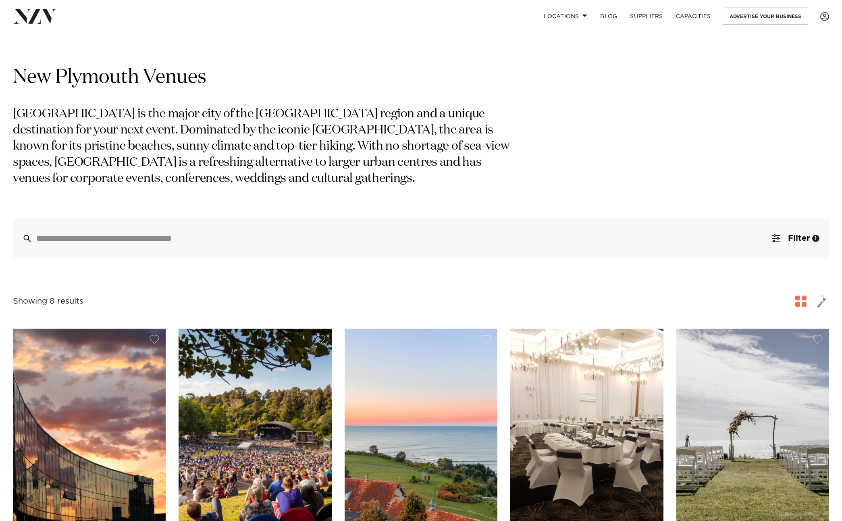 This screenshot has width=842, height=521. Describe the element at coordinates (799, 238) in the screenshot. I see `span: Filter` at that location.